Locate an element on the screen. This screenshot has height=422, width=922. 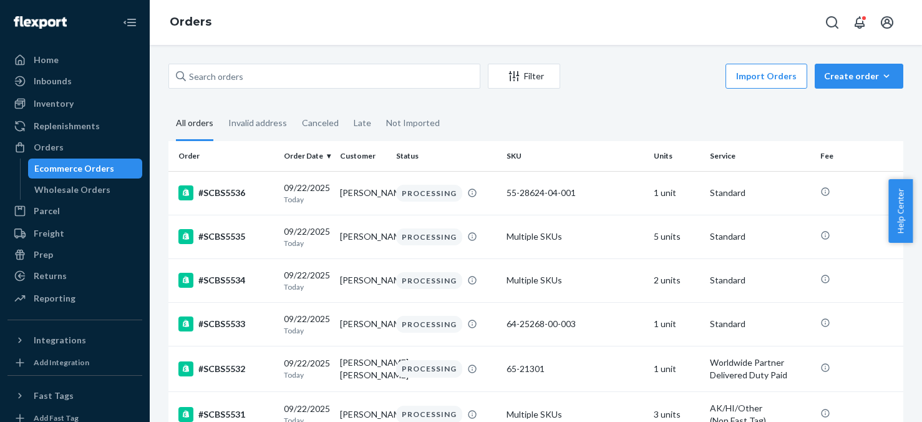
button: Open Search Box is located at coordinates (832, 22).